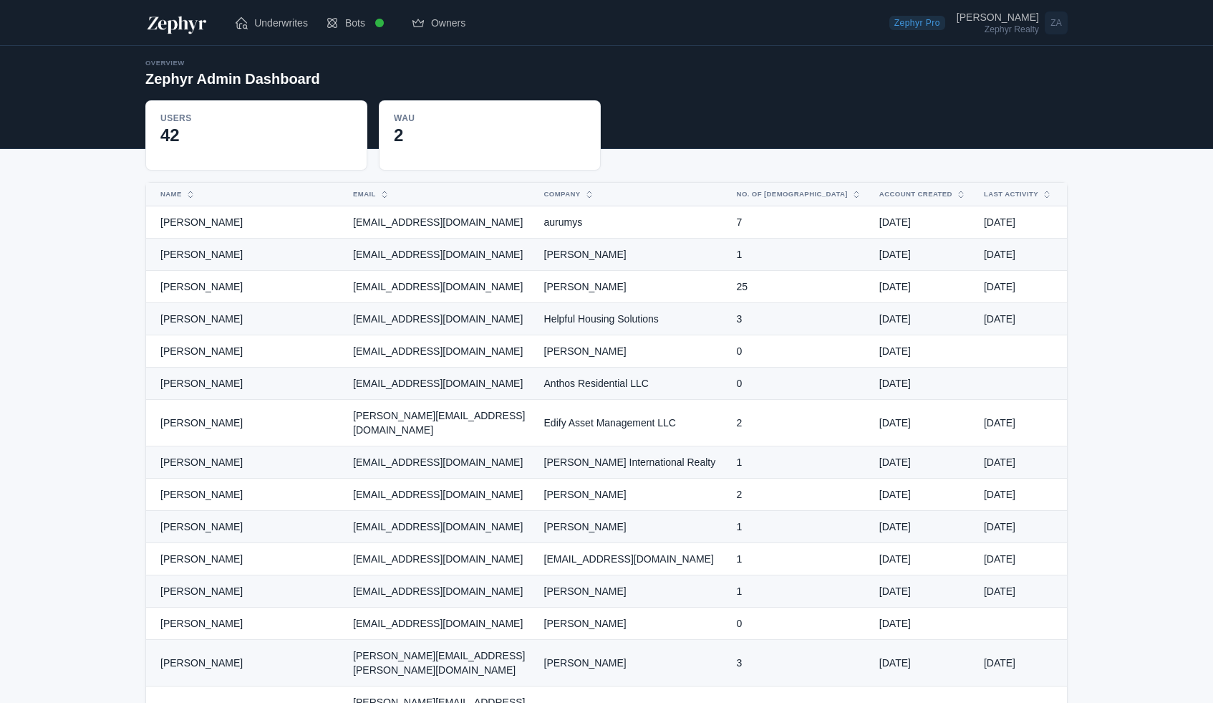 The width and height of the screenshot is (1213, 703). What do you see at coordinates (1056, 23) in the screenshot?
I see `span: ZA` at bounding box center [1056, 23].